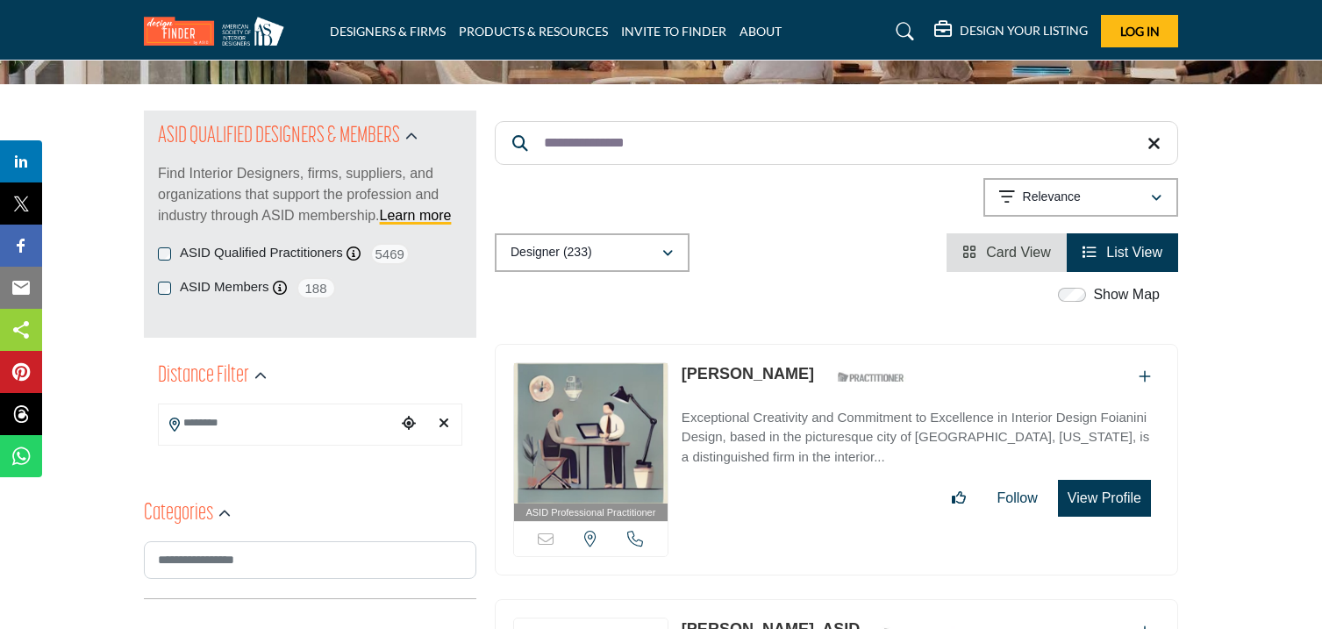 This screenshot has width=1322, height=629. I want to click on label: Show Map, so click(1127, 295).